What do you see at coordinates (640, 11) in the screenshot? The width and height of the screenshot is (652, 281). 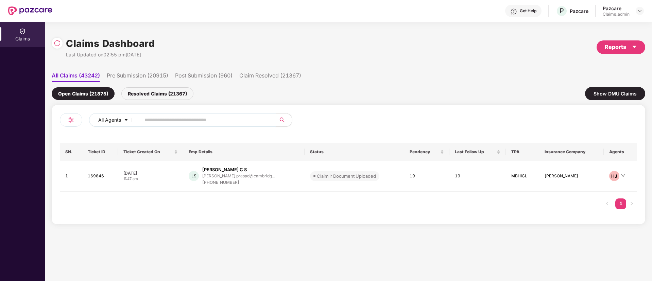 I see `img: svg+xml;base64,PHN2ZyBpZD0iRHJvcGRvd24tMzJ4MzIiIHhtbG5zPSJodHRwOi8vd3d3LnczLm9yZy8yMDAwL3N2ZyIgd2...` at bounding box center [640, 11].